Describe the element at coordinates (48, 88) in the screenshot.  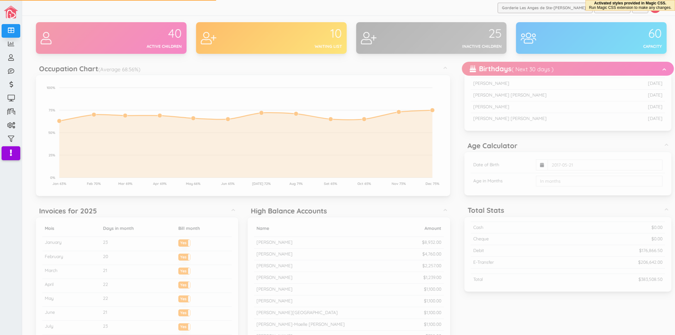
I see `tspan: 100%` at that location.